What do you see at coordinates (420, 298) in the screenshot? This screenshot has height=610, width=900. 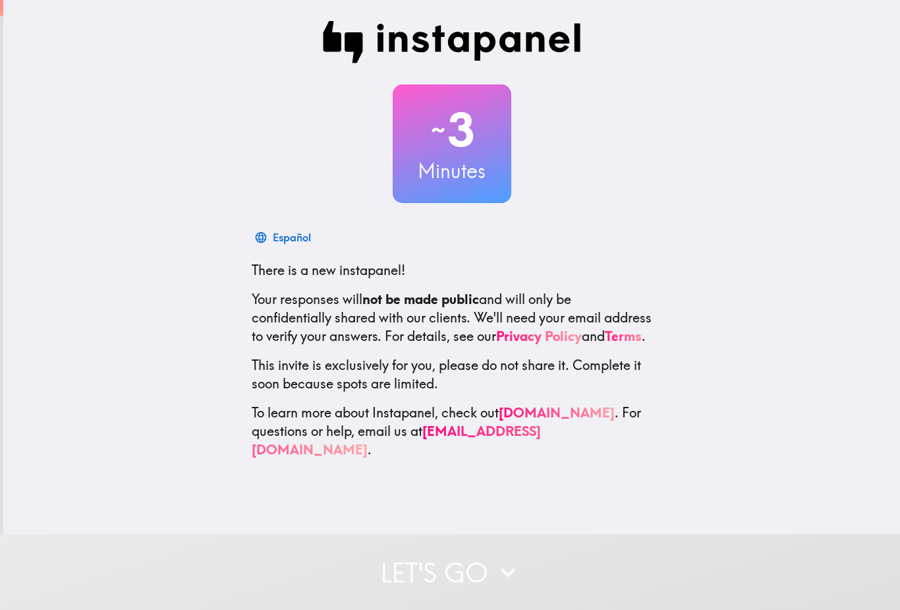 I see `b: not be made public` at bounding box center [420, 298].